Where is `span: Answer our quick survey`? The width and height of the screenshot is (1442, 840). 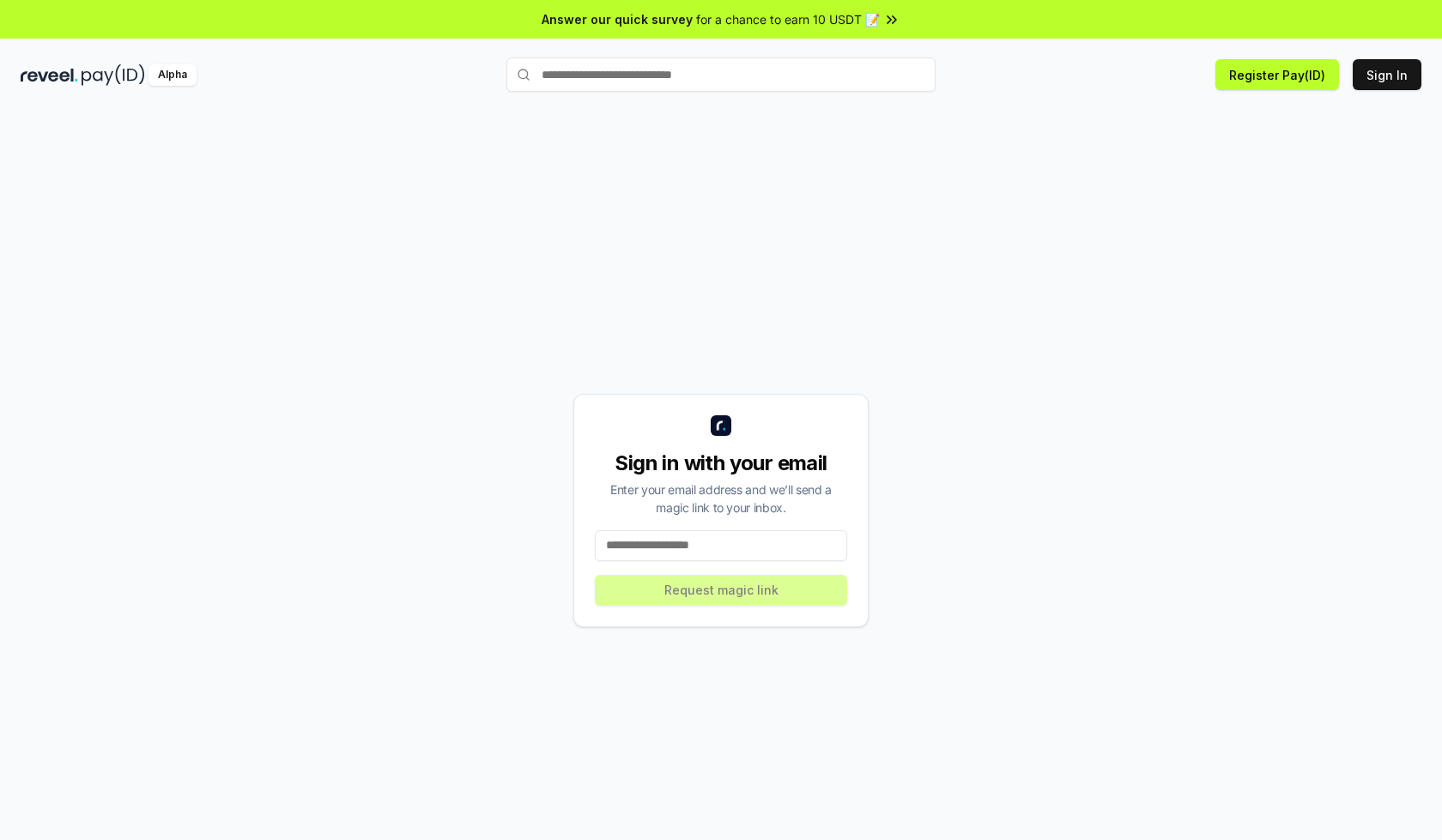 span: Answer our quick survey is located at coordinates (617, 18).